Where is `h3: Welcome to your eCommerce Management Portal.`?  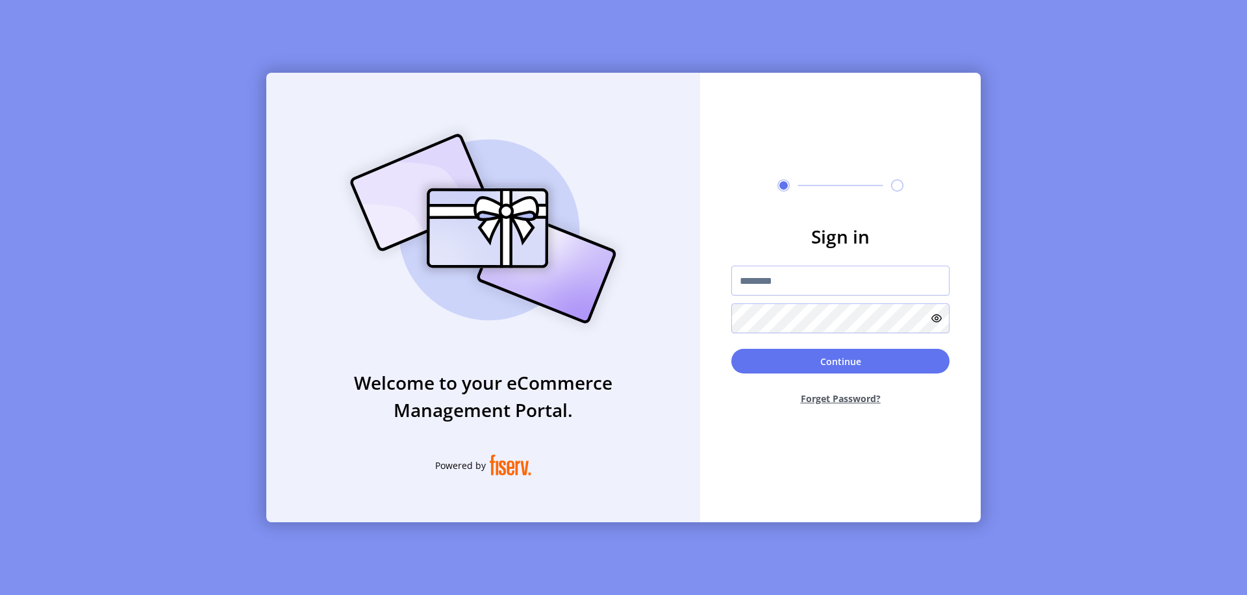
h3: Welcome to your eCommerce Management Portal. is located at coordinates (483, 396).